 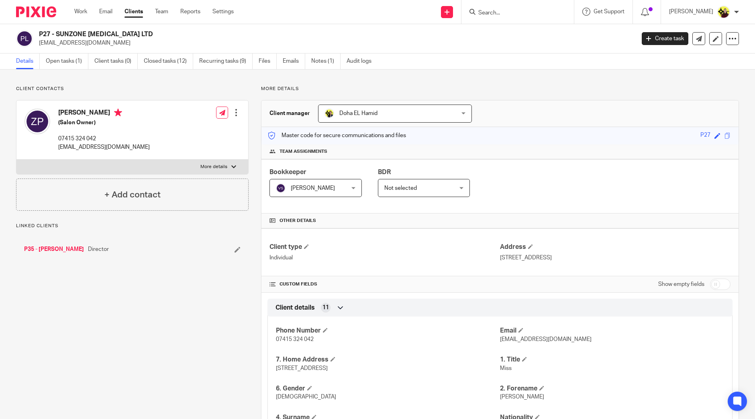 What do you see at coordinates (612, 388) in the screenshot?
I see `h4: 2. Forename` at bounding box center [612, 388].